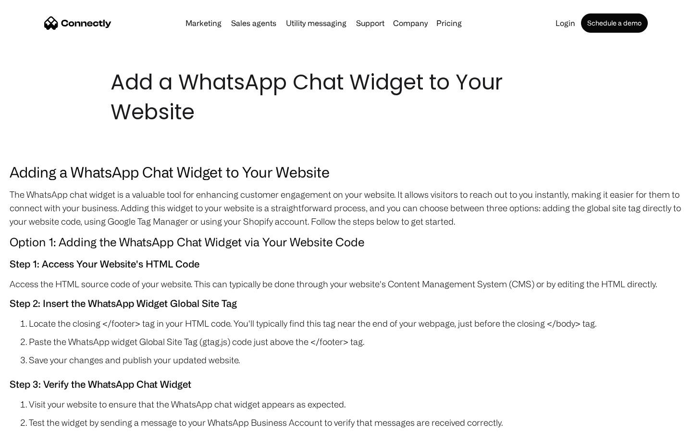 The image size is (692, 433). What do you see at coordinates (356, 323) in the screenshot?
I see `li: Locate the closing </footer> tag in your HTML code. You'll typically find this tag near the end o...` at bounding box center [356, 323].